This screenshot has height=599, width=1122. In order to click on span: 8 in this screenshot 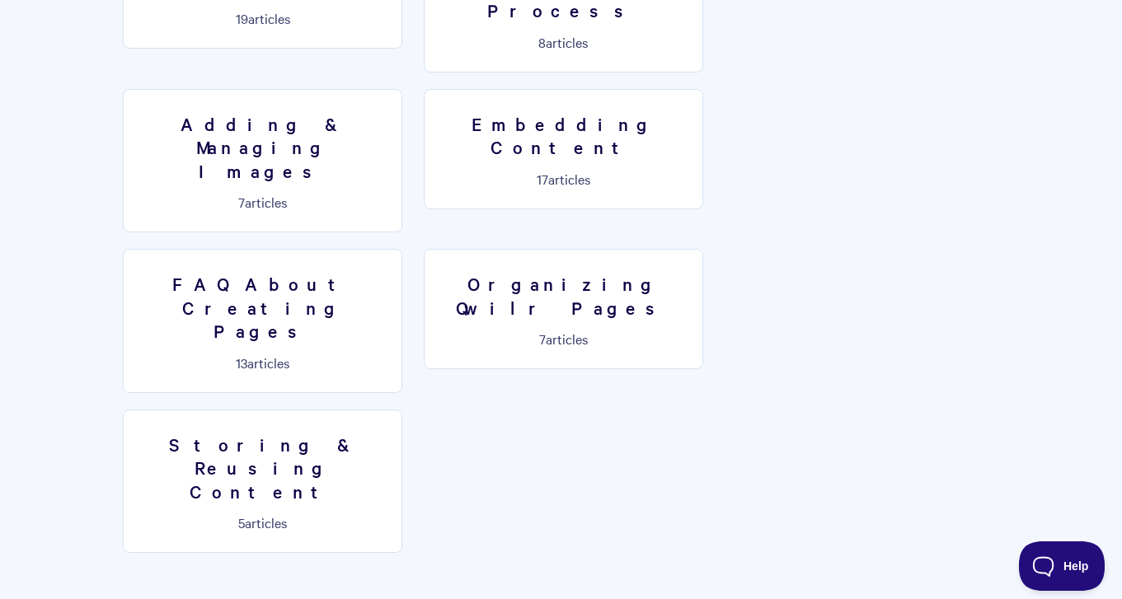, I will do `click(542, 42)`.